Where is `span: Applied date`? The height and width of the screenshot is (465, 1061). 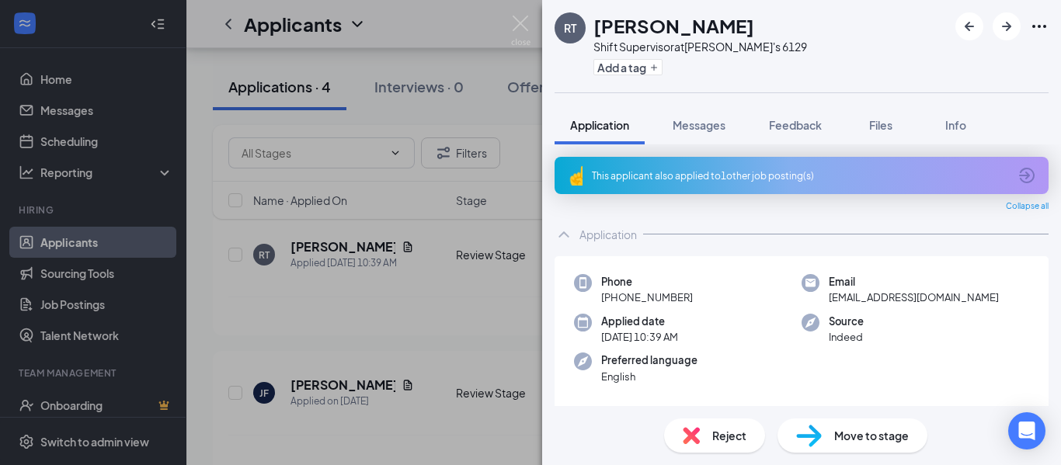
span: Applied date is located at coordinates (639, 322).